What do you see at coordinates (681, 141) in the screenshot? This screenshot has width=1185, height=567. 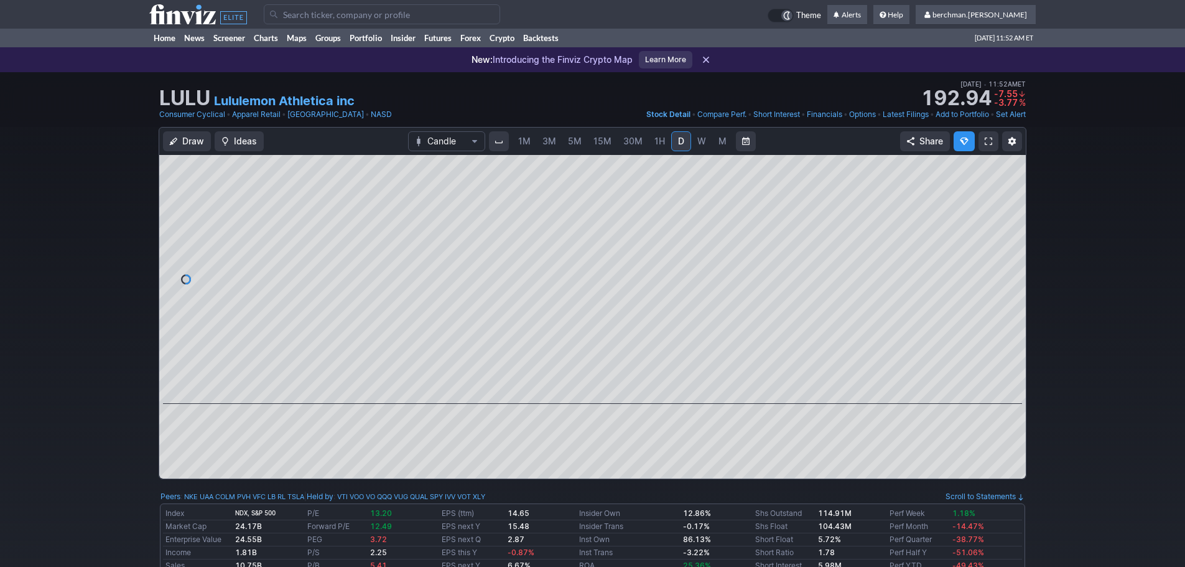 I see `span: D` at bounding box center [681, 141].